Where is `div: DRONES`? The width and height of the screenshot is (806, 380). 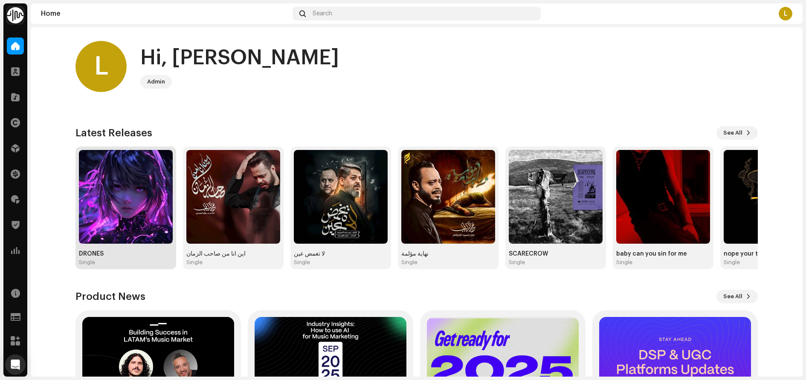 div: DRONES is located at coordinates (126, 254).